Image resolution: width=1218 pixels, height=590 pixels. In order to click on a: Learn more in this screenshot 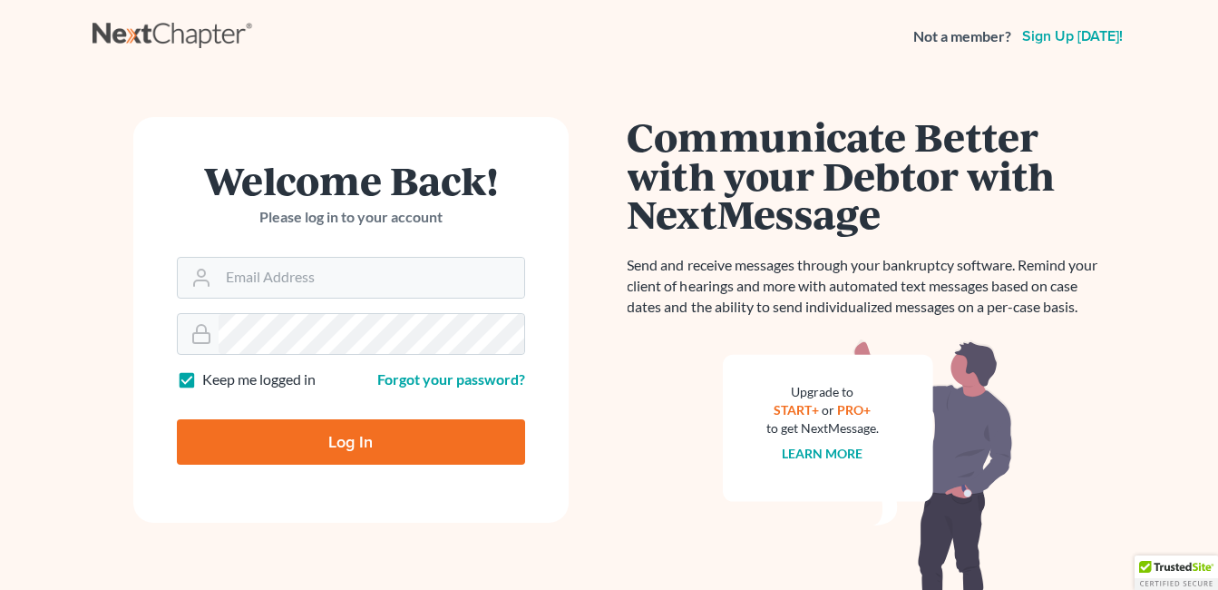, I will do `click(822, 453)`.